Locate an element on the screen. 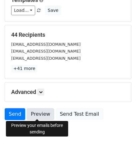 Image resolution: width=136 pixels, height=167 pixels. div: Chat Widget is located at coordinates (120, 152).